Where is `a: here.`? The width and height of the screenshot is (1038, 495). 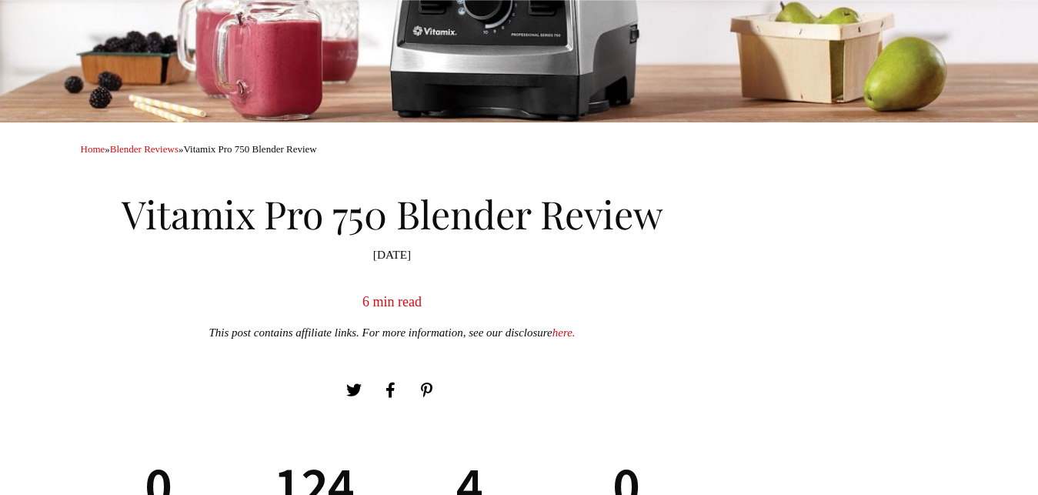
a: here. is located at coordinates (564, 332).